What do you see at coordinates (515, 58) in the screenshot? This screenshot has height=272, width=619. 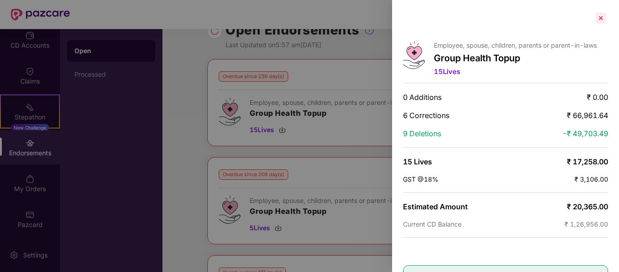 I see `p: Group Health Topup` at bounding box center [515, 58].